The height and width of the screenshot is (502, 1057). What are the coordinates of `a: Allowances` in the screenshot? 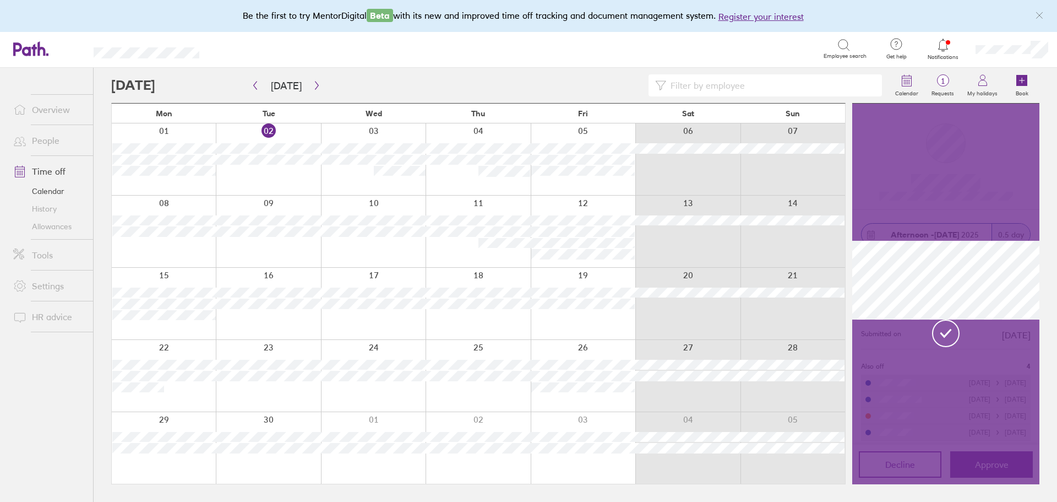 It's located at (48, 226).